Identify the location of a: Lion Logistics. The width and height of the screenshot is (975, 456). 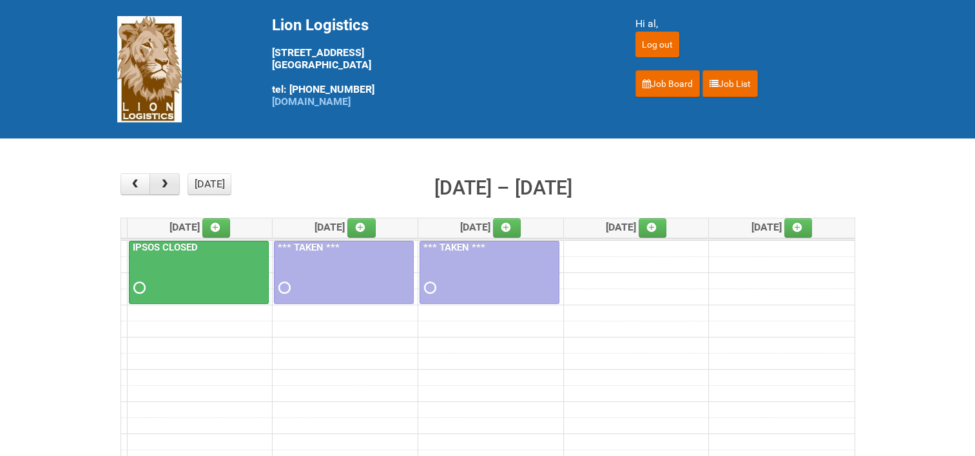
(149, 68).